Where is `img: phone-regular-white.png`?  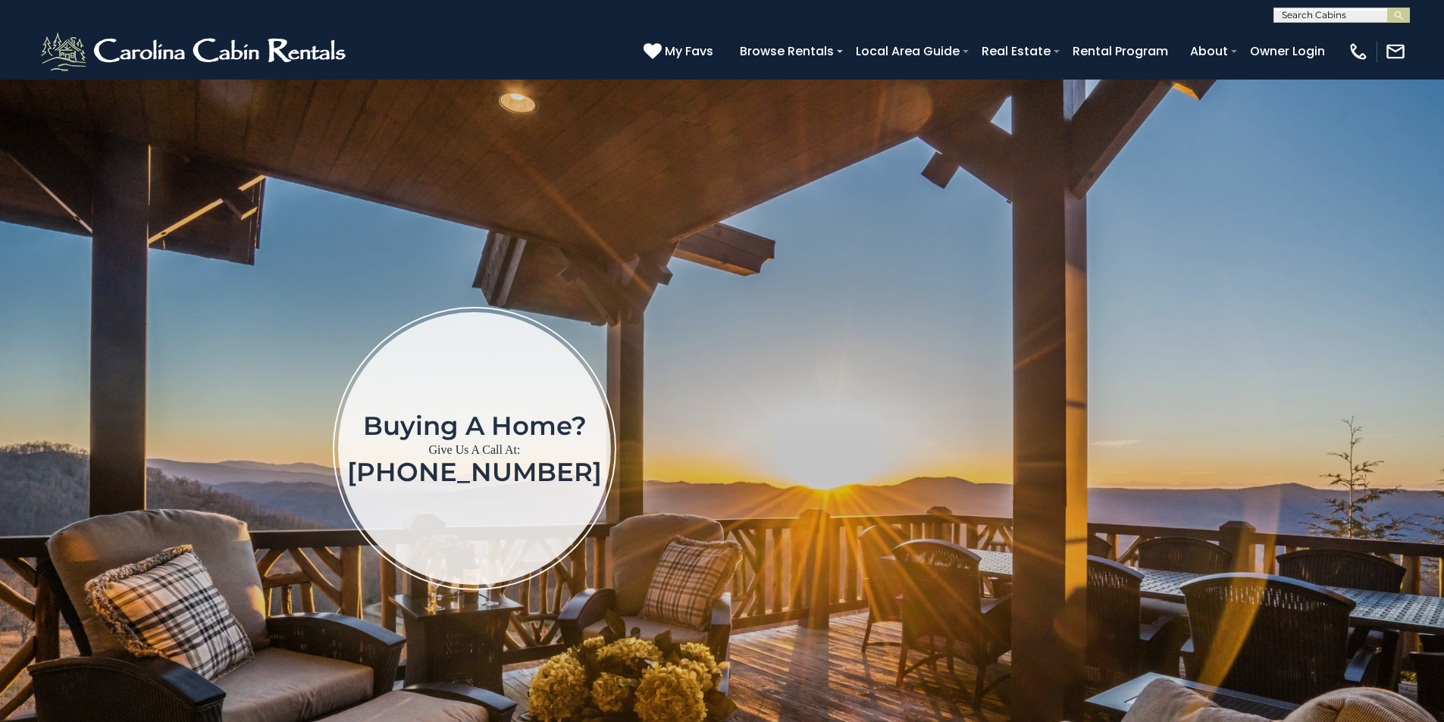 img: phone-regular-white.png is located at coordinates (1358, 52).